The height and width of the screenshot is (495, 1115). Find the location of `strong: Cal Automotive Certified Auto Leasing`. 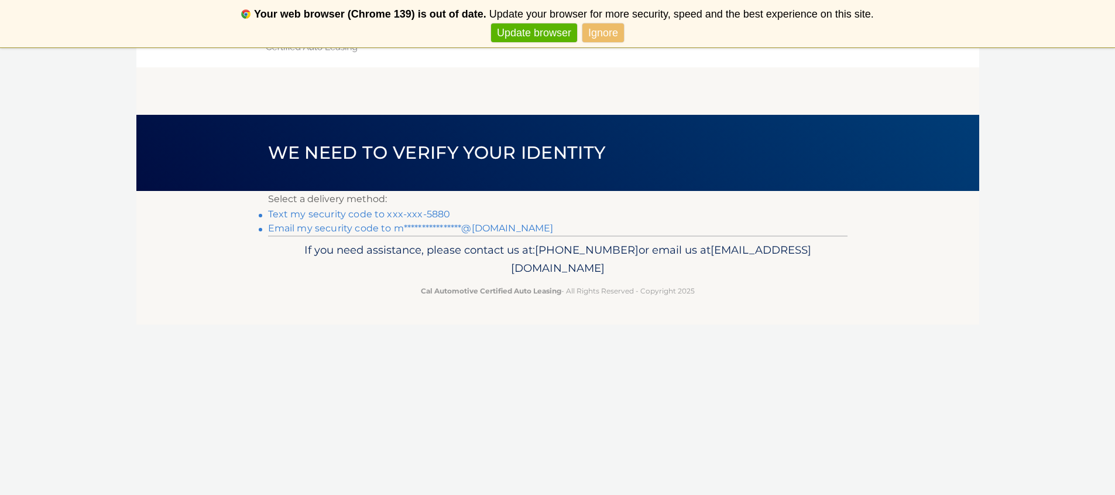

strong: Cal Automotive Certified Auto Leasing is located at coordinates (491, 290).